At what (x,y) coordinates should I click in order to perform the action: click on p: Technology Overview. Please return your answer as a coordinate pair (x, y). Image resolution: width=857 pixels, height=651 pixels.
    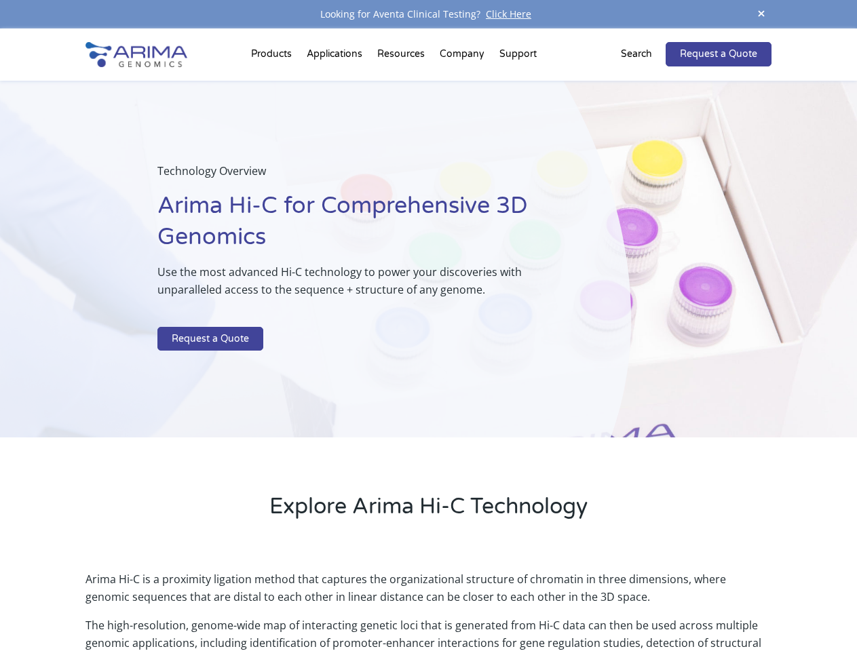
    Looking at the image, I should click on (360, 176).